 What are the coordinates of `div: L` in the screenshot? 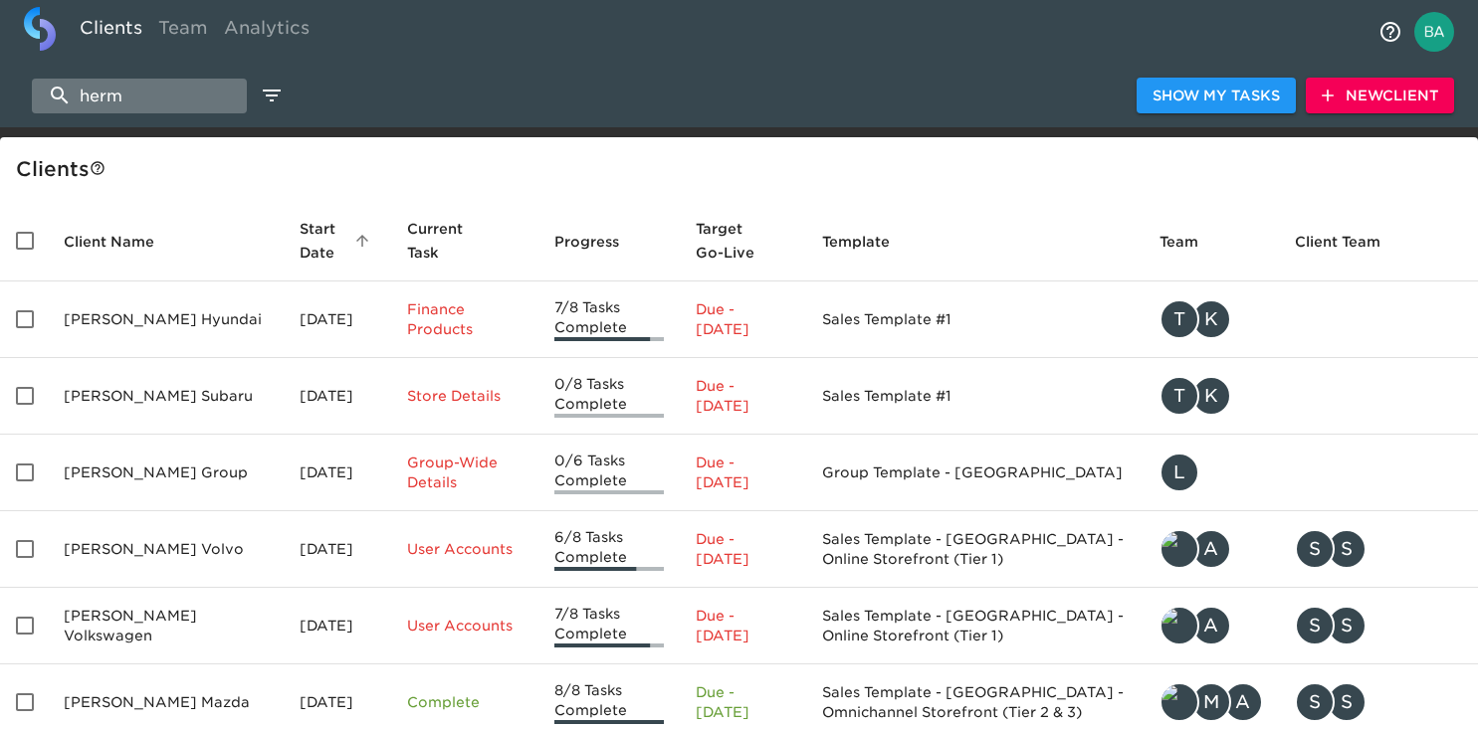 It's located at (1179, 473).